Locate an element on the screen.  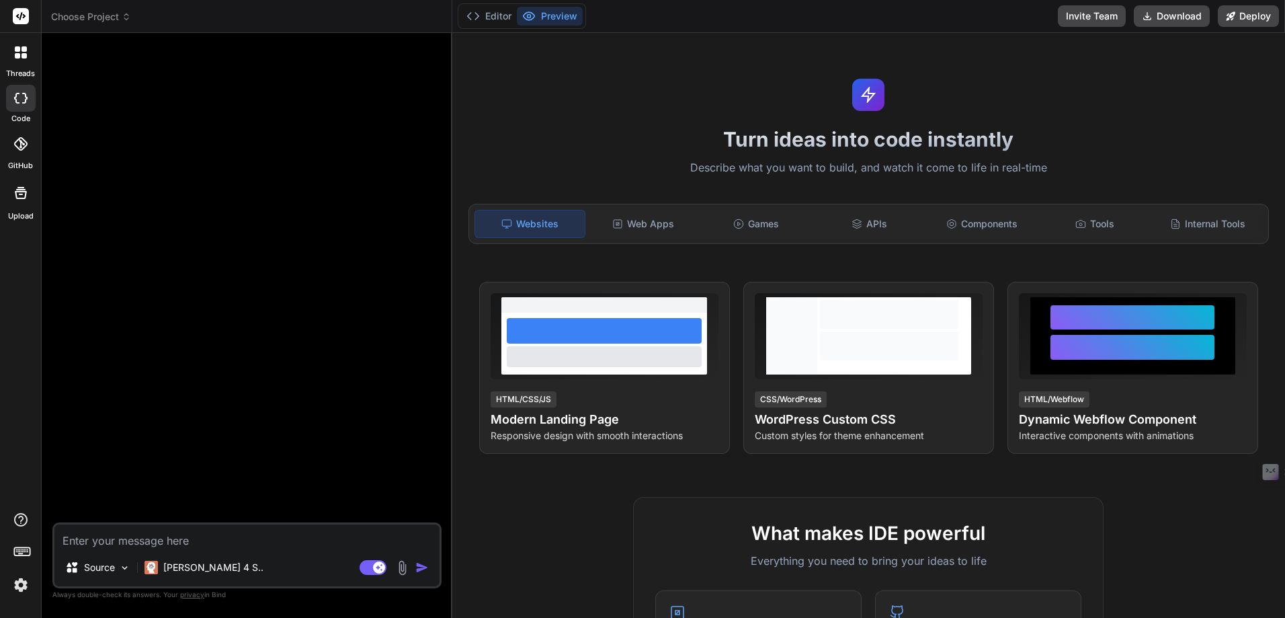
label: threads is located at coordinates (20, 73).